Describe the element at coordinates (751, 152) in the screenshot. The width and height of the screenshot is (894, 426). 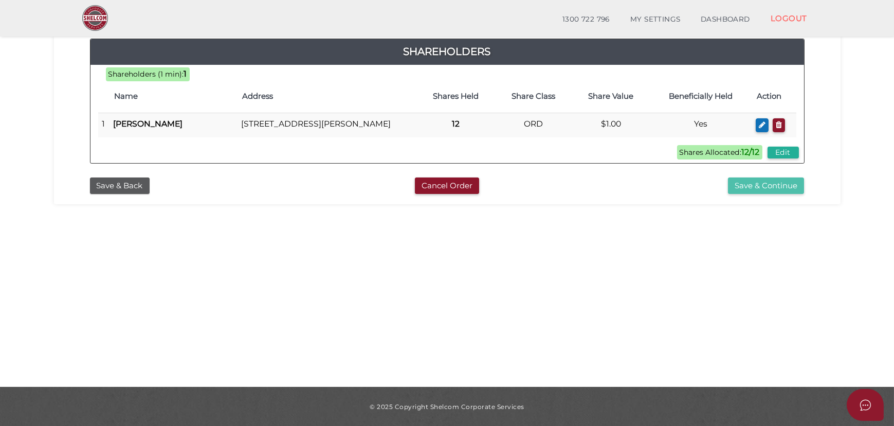
I see `b: 12/12` at that location.